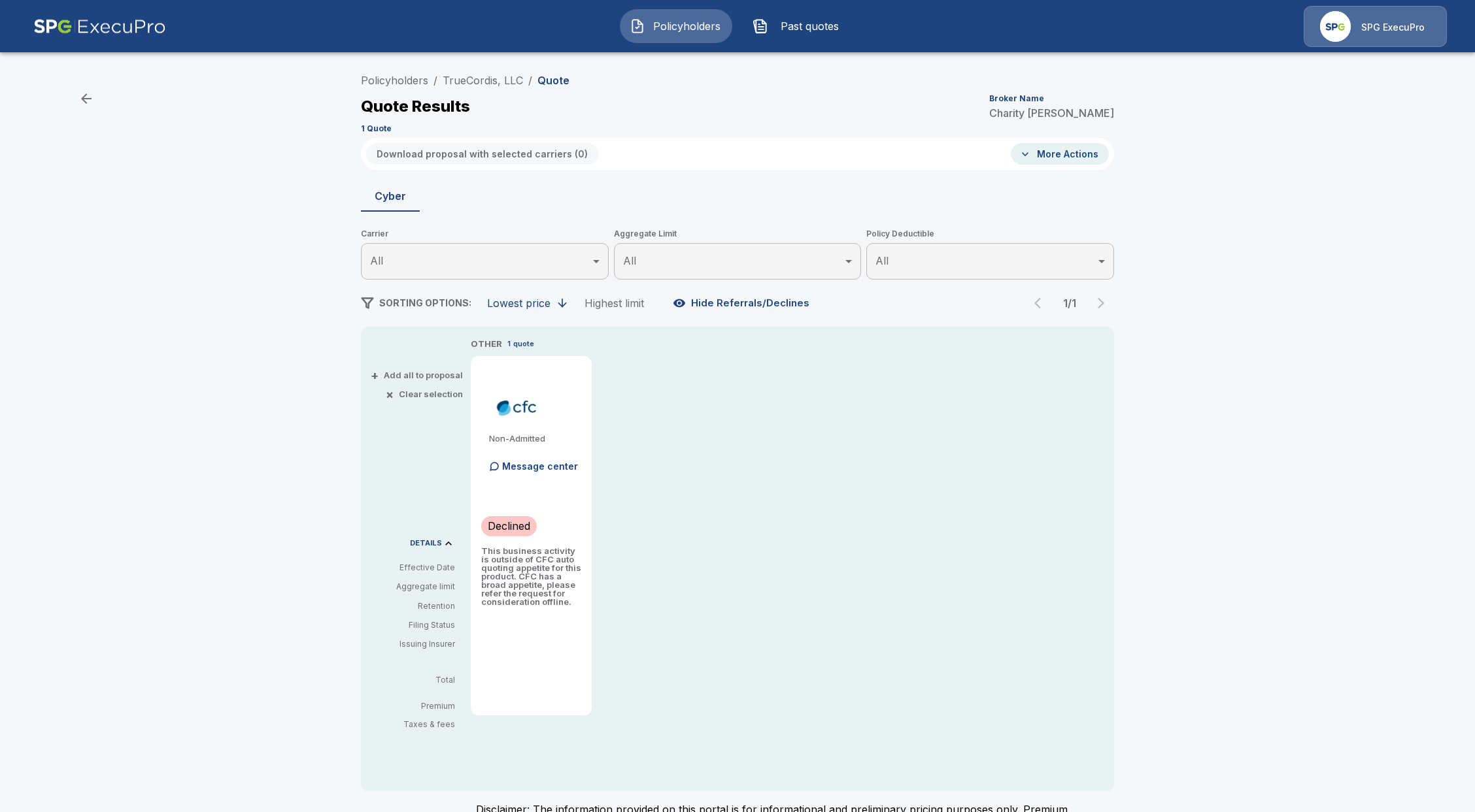 Image resolution: width=1475 pixels, height=812 pixels. Describe the element at coordinates (413, 586) in the screenshot. I see `p: Aggregate limit` at that location.